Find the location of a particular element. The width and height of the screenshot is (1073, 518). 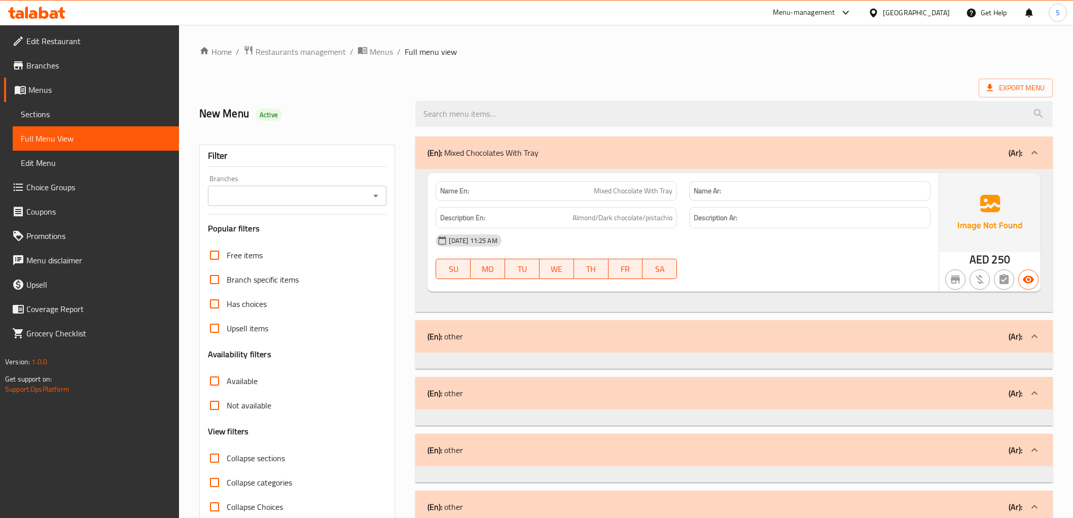

span: Not available is located at coordinates (249, 405).